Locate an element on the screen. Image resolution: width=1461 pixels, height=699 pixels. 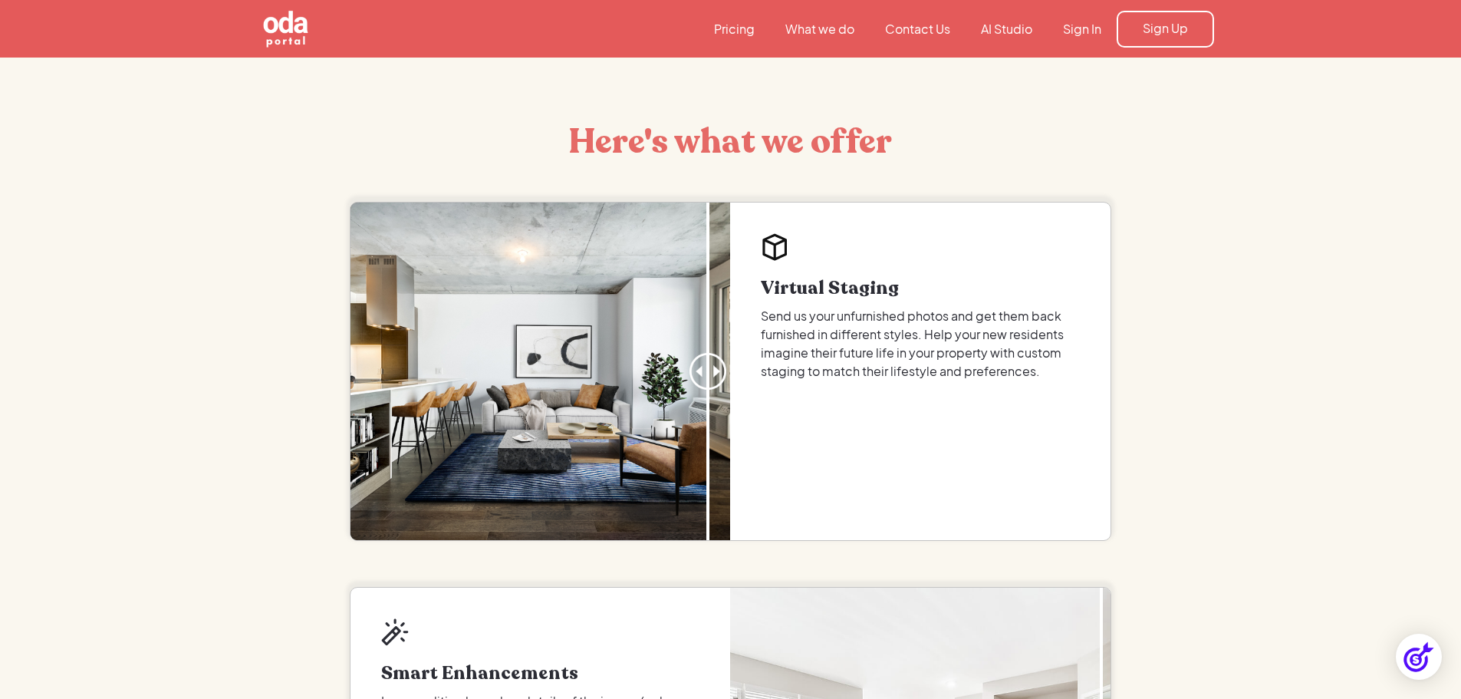
img: Oda Vitual Space is located at coordinates (774, 247).